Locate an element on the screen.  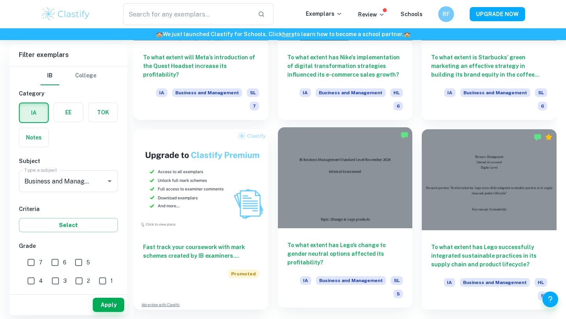
button: RF is located at coordinates (446, 14).